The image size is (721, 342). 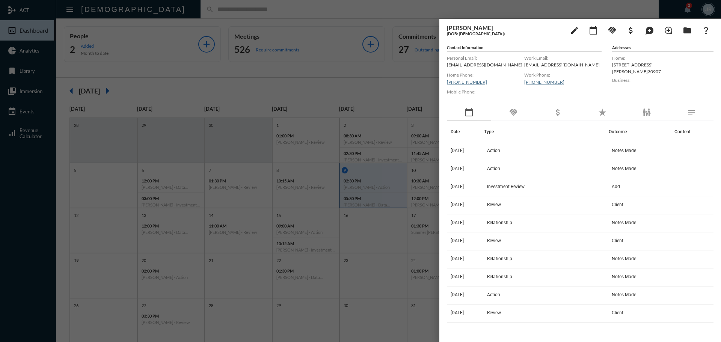 I want to click on label: Mobile Phone:, so click(x=486, y=92).